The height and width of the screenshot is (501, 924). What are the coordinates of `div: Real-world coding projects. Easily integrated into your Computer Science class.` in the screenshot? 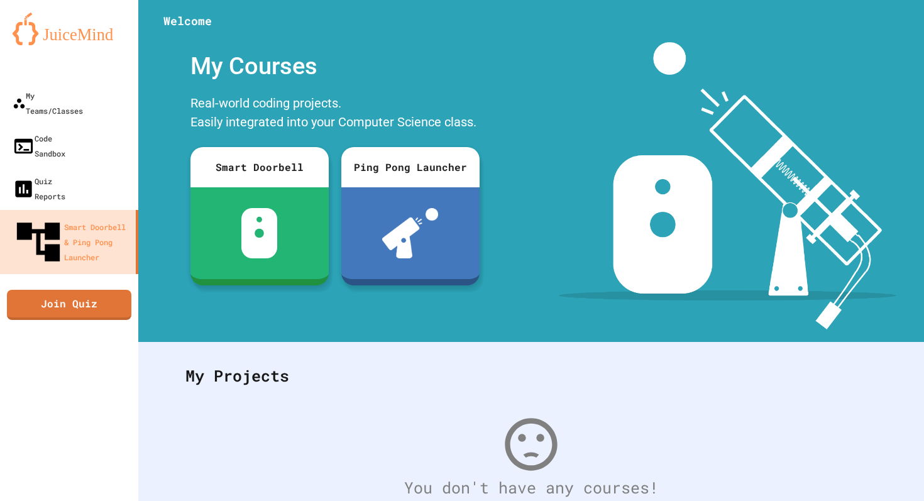 It's located at (335, 114).